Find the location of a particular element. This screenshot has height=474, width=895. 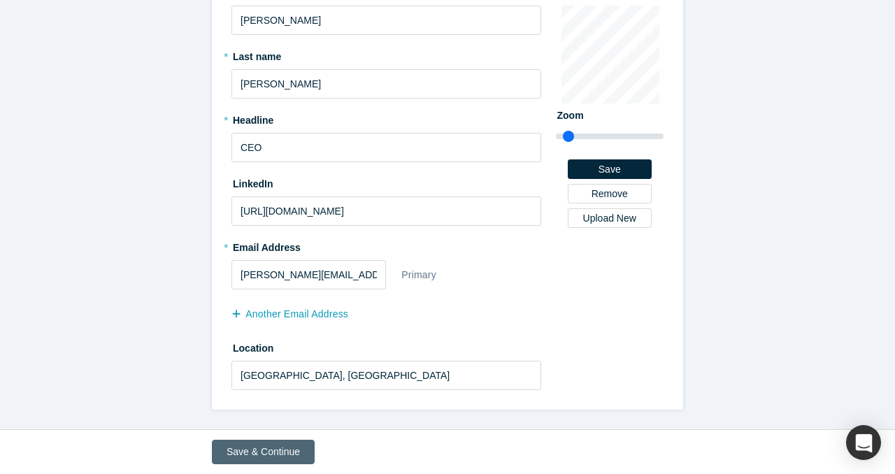

button: Remove is located at coordinates (610, 194).